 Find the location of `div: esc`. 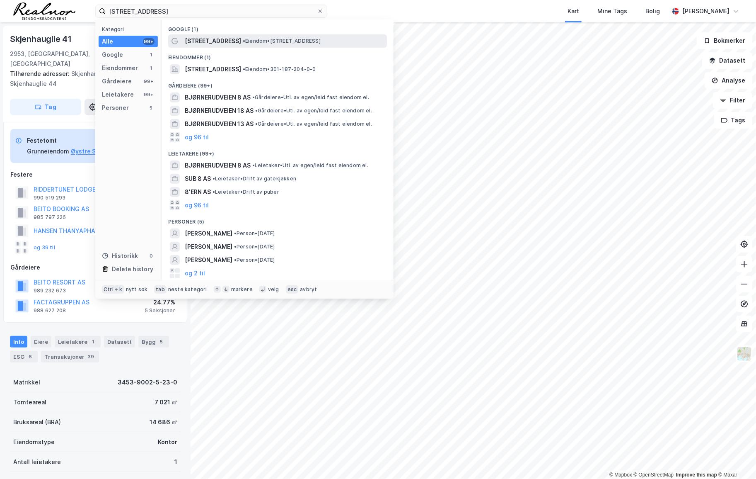

div: esc is located at coordinates (292, 289).